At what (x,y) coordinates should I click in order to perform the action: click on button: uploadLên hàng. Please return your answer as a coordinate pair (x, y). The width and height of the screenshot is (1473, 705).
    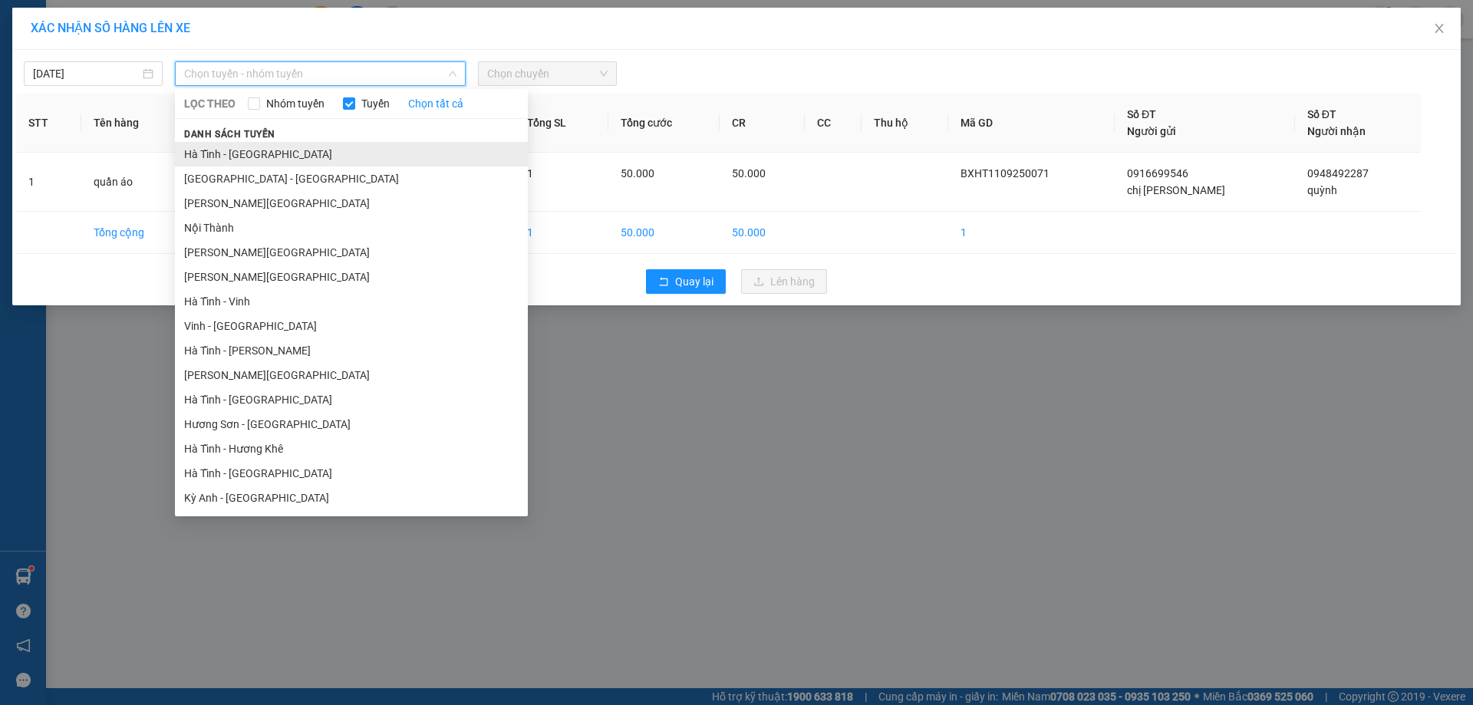
    Looking at the image, I should click on (784, 281).